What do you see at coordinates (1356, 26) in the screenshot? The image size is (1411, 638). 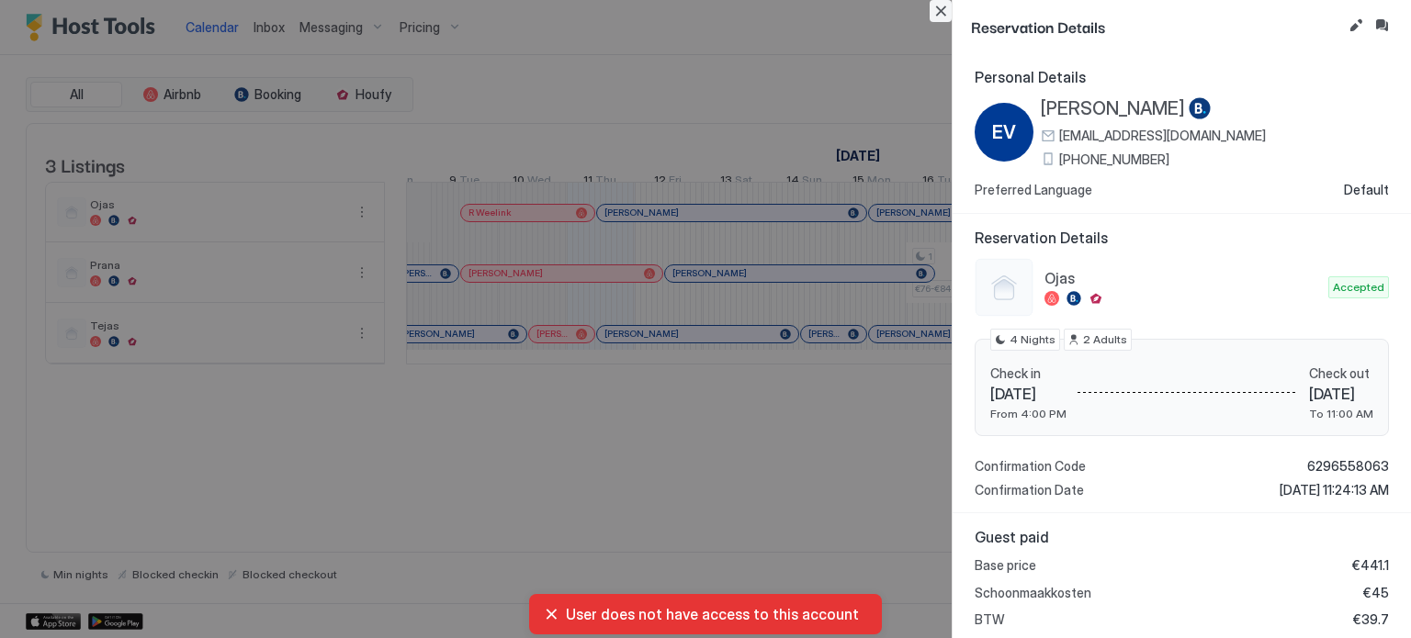 I see `button: Edit reservation` at bounding box center [1356, 26].